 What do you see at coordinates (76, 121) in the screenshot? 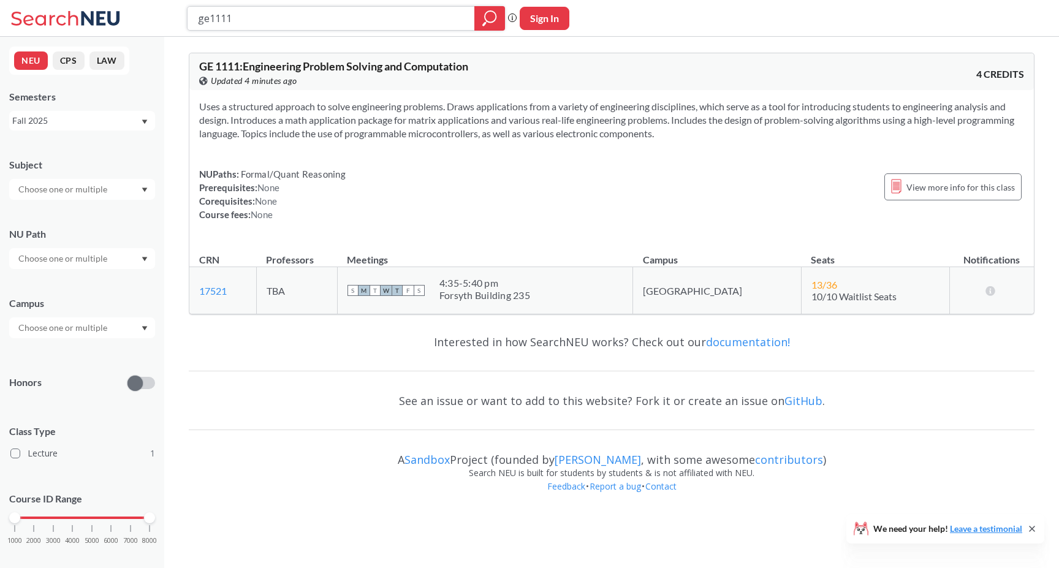
I see `div: Fall 2025` at bounding box center [76, 121].